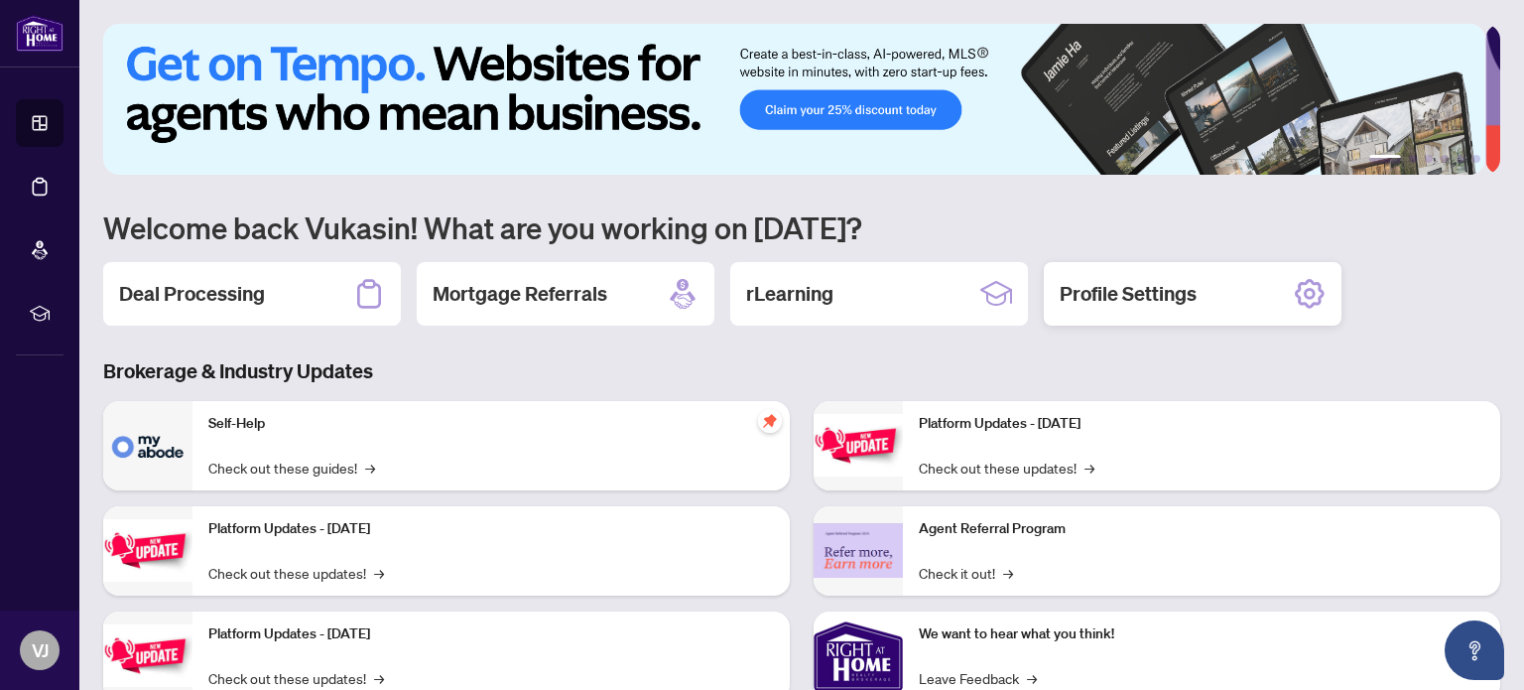 The image size is (1524, 690). Describe the element at coordinates (770, 421) in the screenshot. I see `span: pushpin` at that location.